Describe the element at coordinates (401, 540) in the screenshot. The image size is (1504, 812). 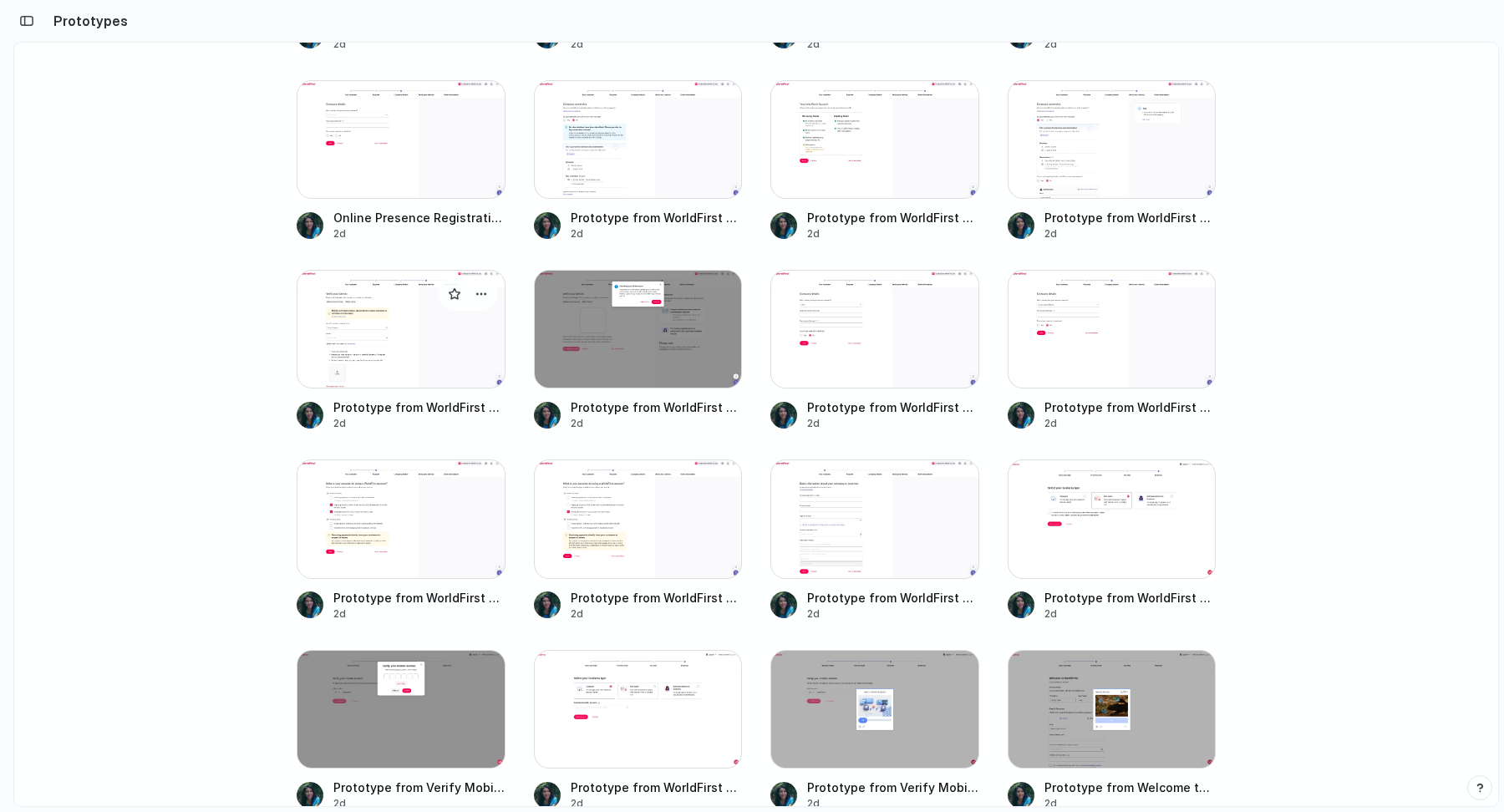
I see `a: Prototype from WorldFirst Registration v10Prototype from WorldFirst Registration v102d` at that location.